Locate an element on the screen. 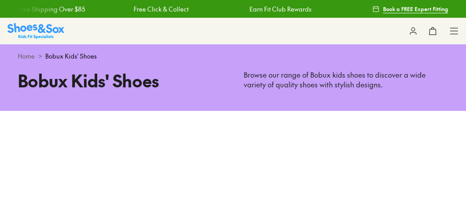  h1: Bobux Kids' Shoes is located at coordinates (120, 80).